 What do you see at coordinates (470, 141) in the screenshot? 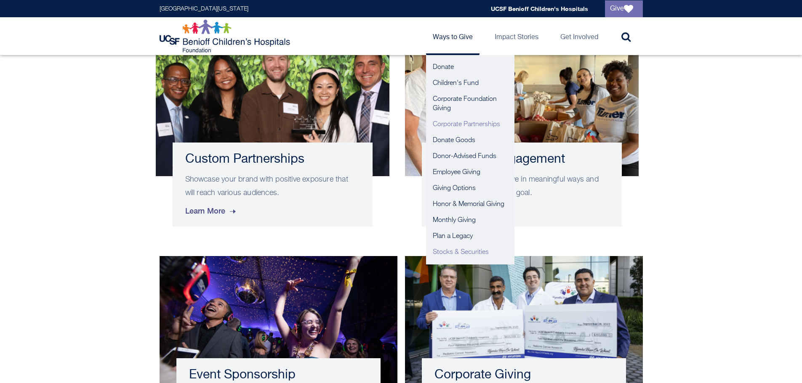
I see `a: Donate Goods` at bounding box center [470, 141].